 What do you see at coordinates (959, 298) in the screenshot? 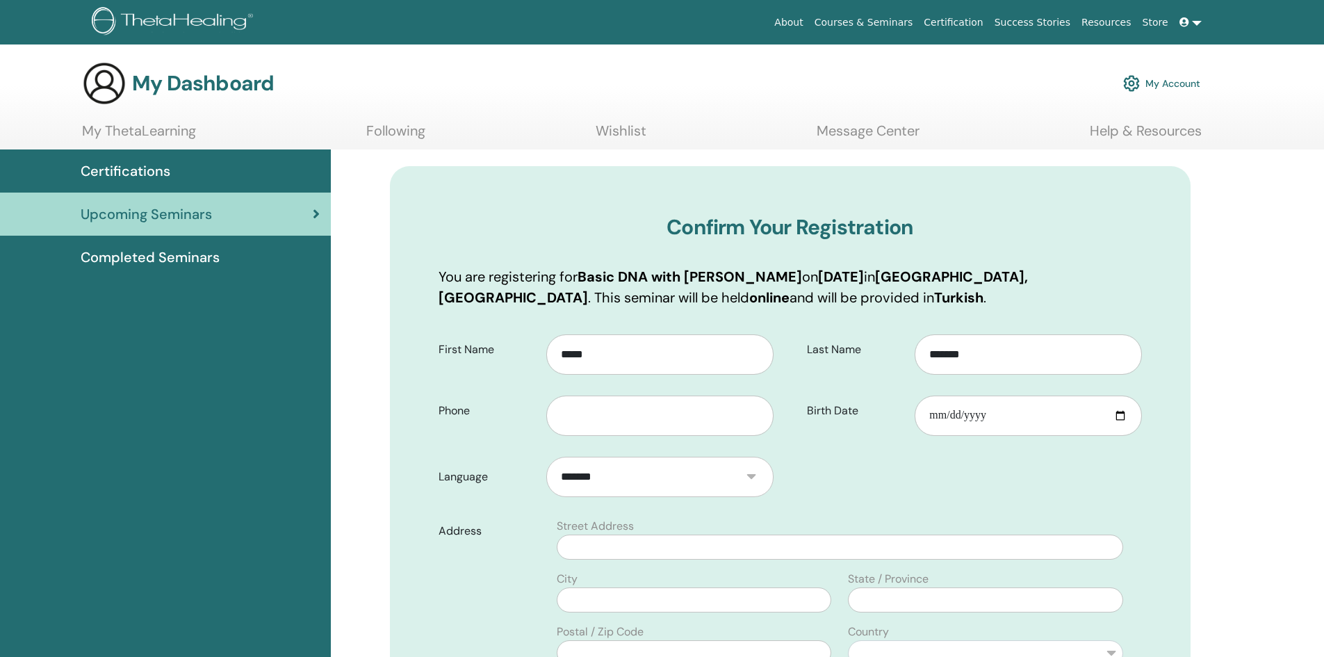
I see `b: Turkish` at bounding box center [959, 298].